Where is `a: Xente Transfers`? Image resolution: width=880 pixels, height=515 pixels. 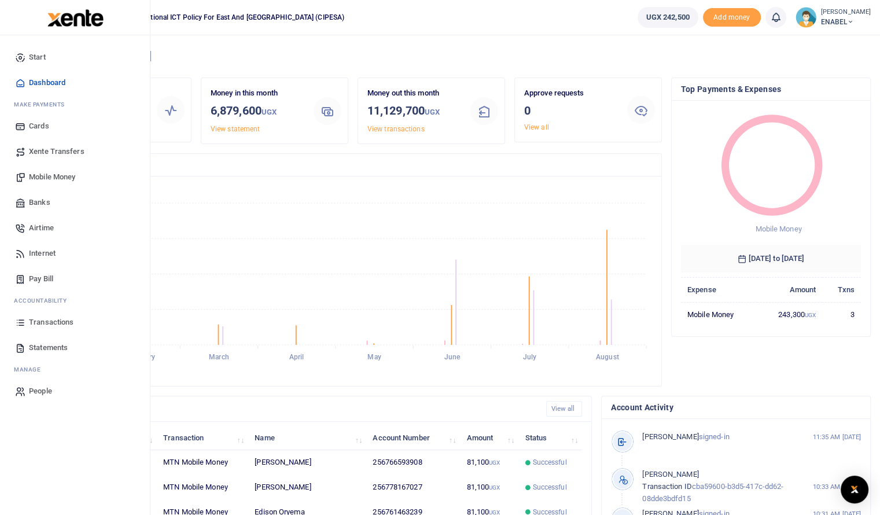
a: Xente Transfers is located at coordinates (75, 152).